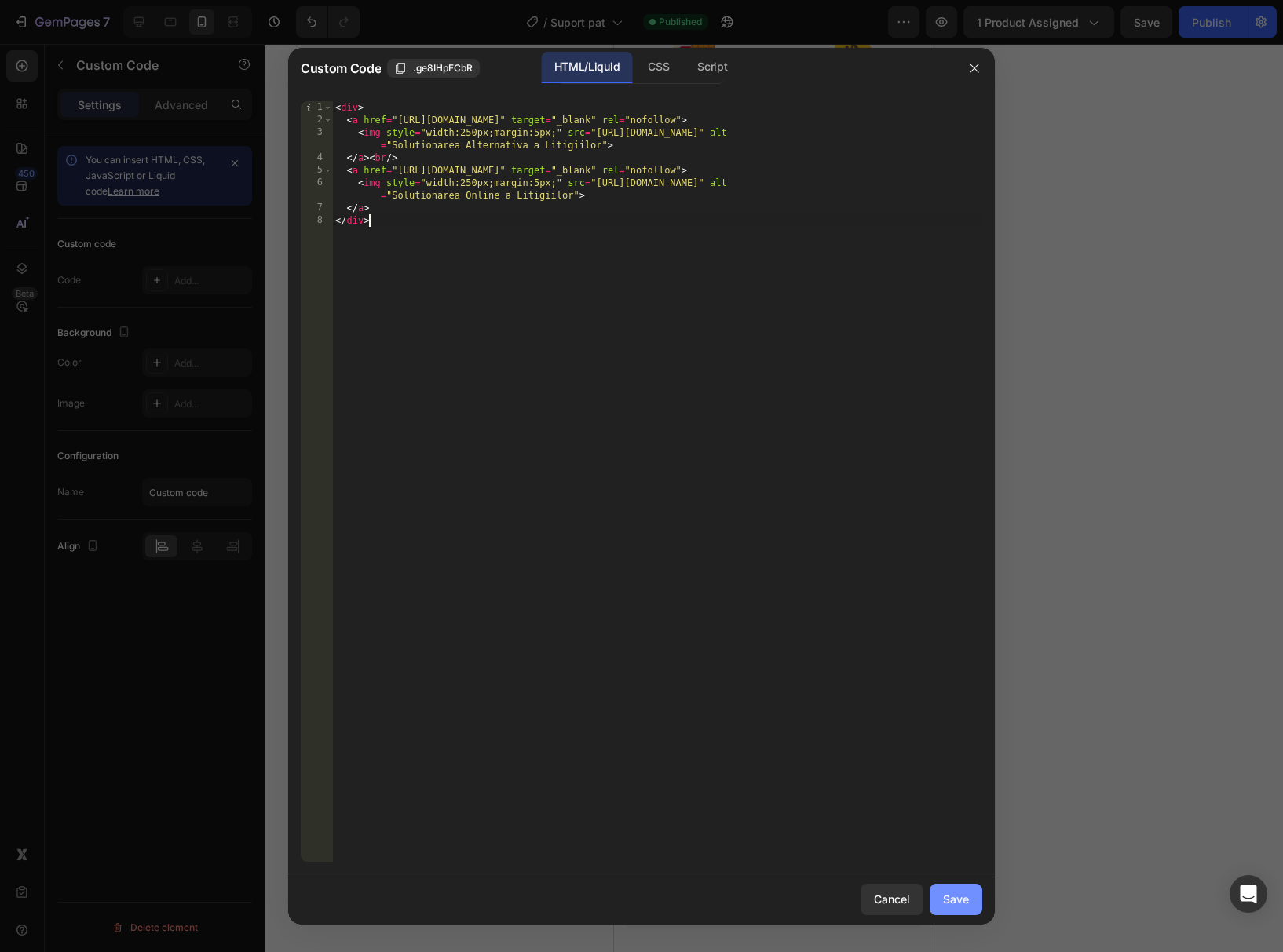 The height and width of the screenshot is (952, 1283). Describe the element at coordinates (956, 898) in the screenshot. I see `div: Save` at that location.